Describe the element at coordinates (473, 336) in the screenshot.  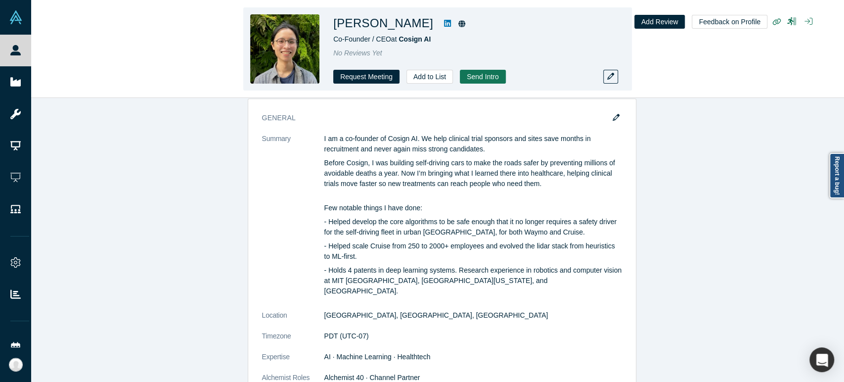
I see `dd: PDT (UTC-07)` at that location.